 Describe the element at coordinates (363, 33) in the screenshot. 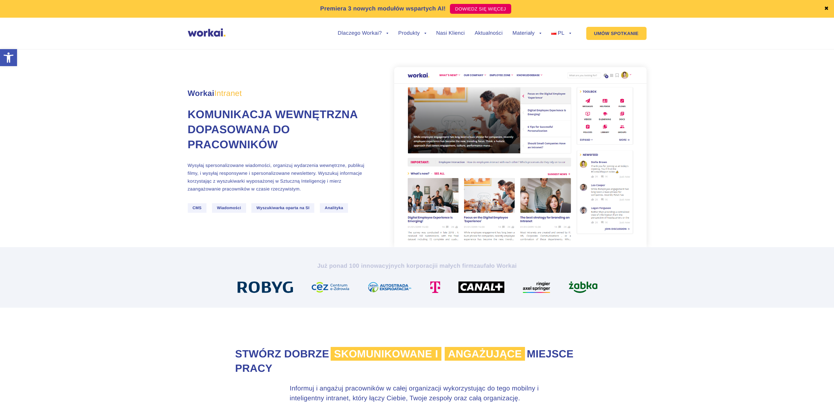

I see `a: Dlaczego Workai?` at that location.